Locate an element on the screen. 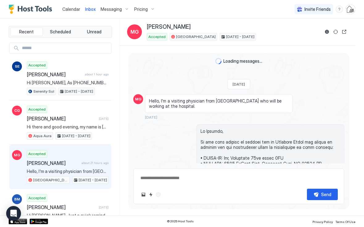  span: Serenity Sol is located at coordinates (44, 91).